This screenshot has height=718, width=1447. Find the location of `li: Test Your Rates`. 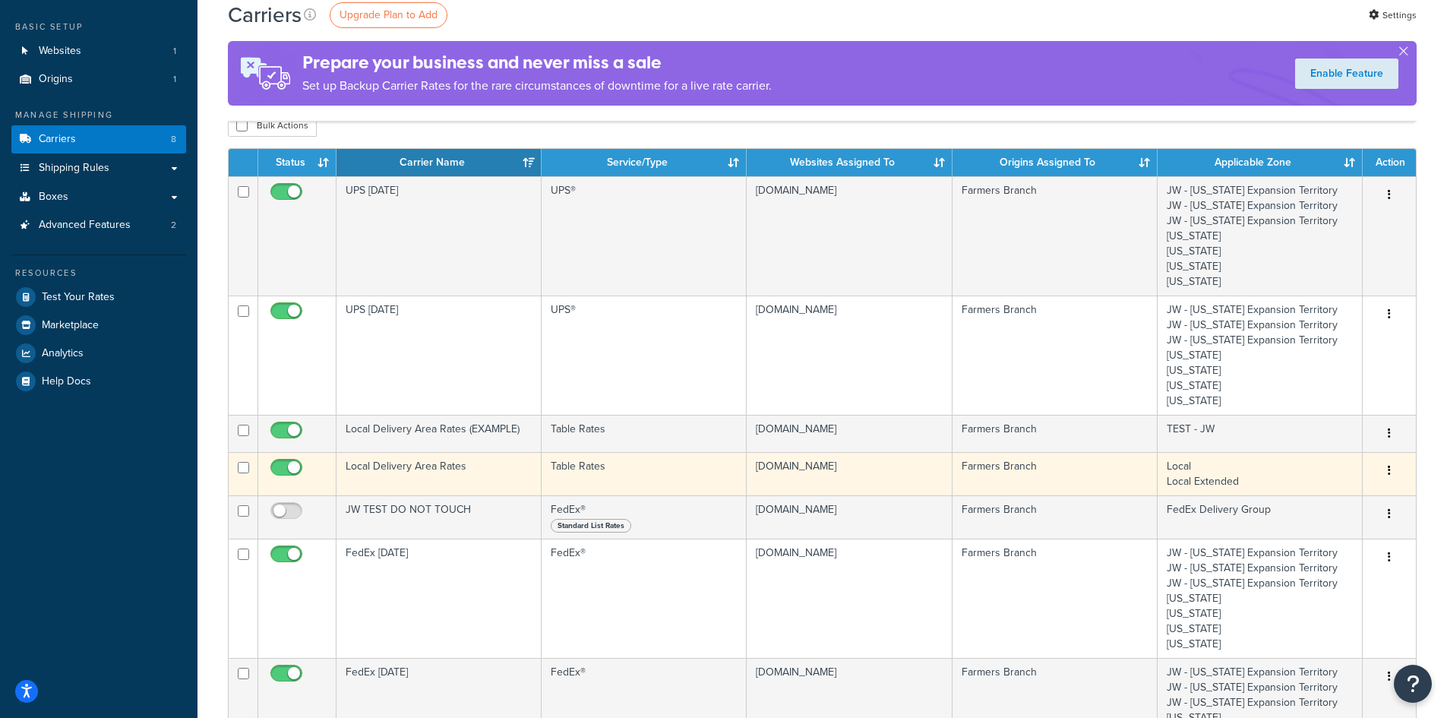

li: Test Your Rates is located at coordinates (99, 297).